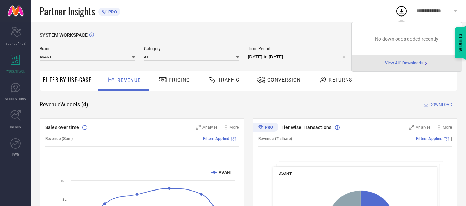 The image size is (466, 206). What do you see at coordinates (16, 127) in the screenshot?
I see `span: TRENDS` at bounding box center [16, 127].